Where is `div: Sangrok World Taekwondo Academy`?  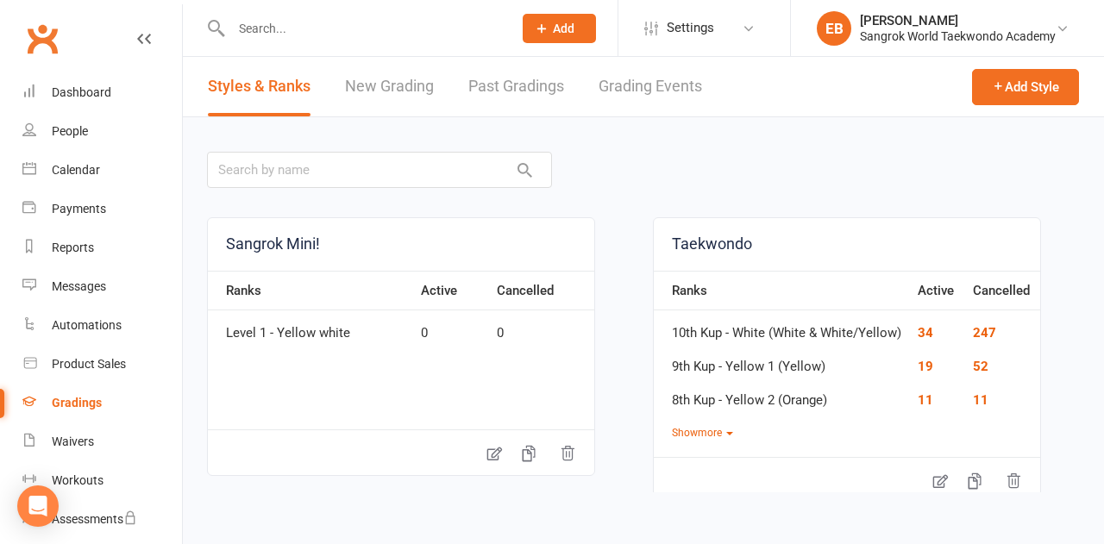
div: Sangrok World Taekwondo Academy is located at coordinates (957, 36).